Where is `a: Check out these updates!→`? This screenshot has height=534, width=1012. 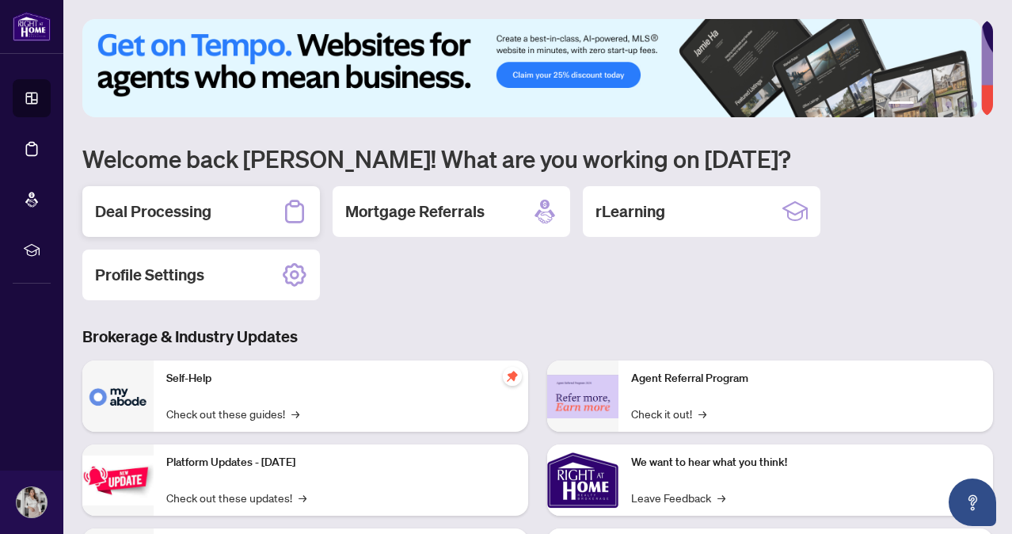 a: Check out these updates!→ is located at coordinates (236, 497).